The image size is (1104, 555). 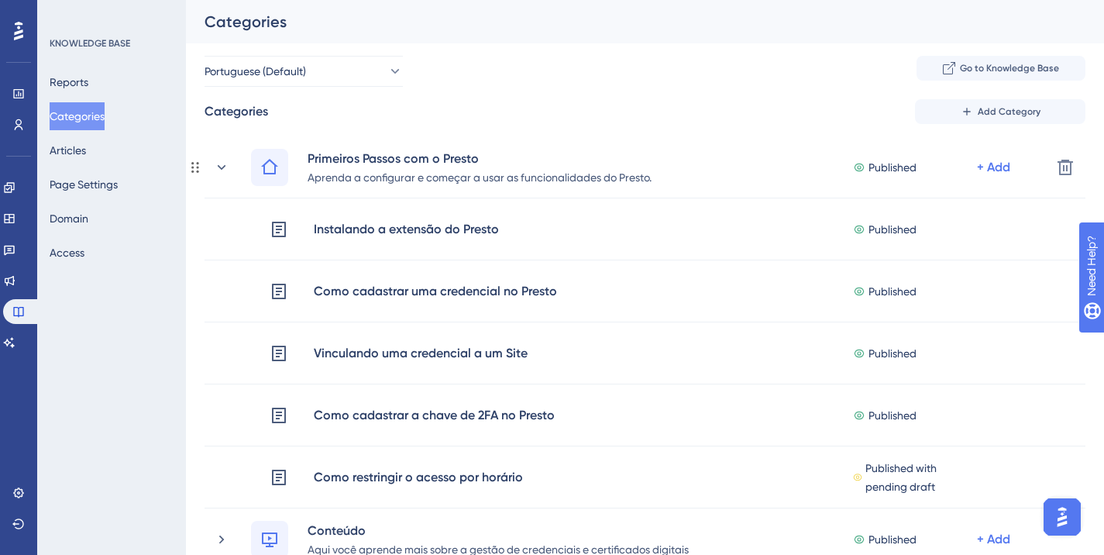 What do you see at coordinates (69, 218) in the screenshot?
I see `button: Domain` at bounding box center [69, 218].